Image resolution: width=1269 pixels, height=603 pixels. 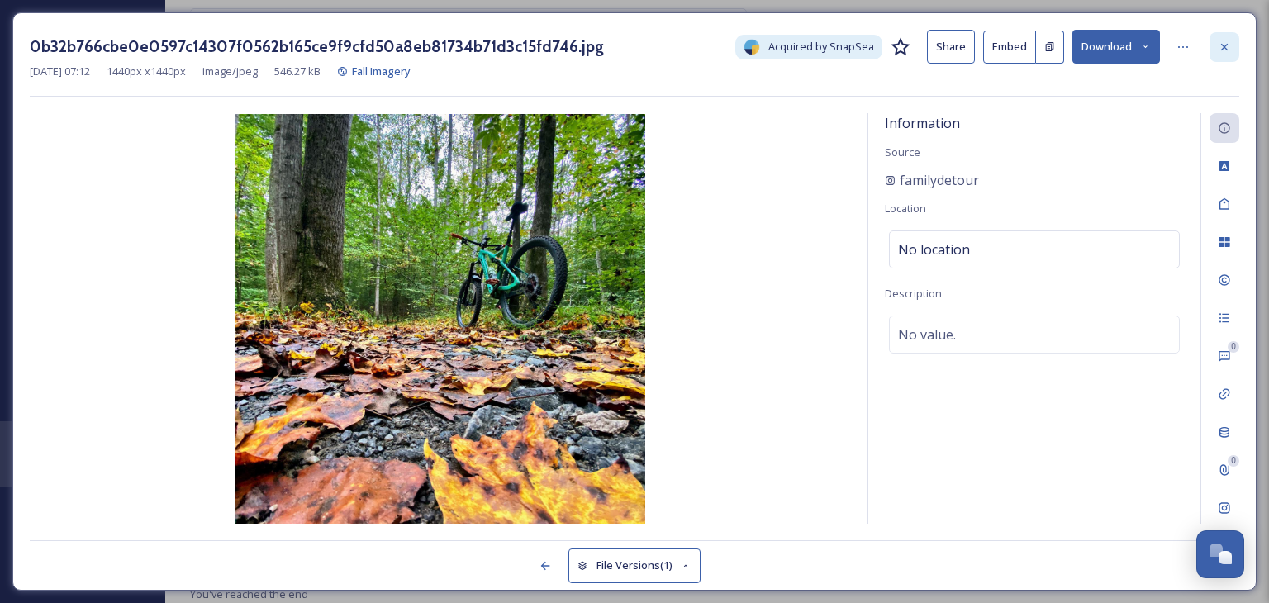 What do you see at coordinates (821, 46) in the screenshot?
I see `span: Acquired by SnapSea` at bounding box center [821, 46].